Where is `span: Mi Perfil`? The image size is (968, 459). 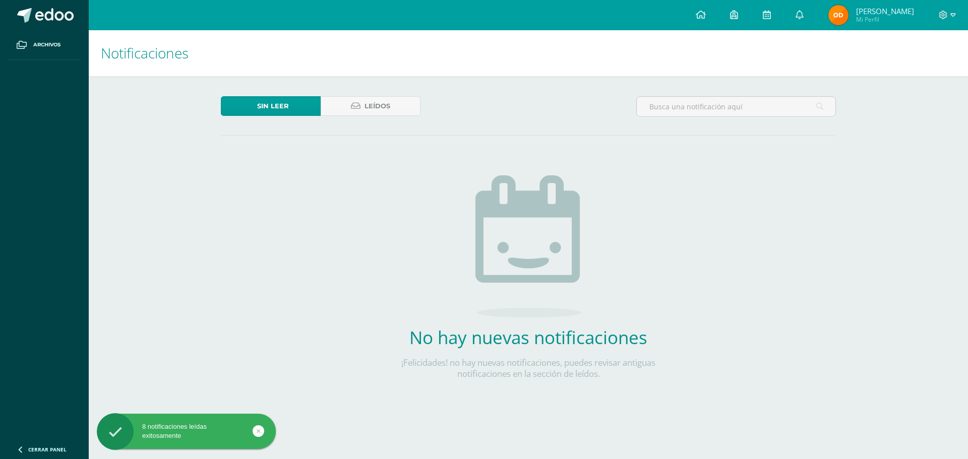 span: Mi Perfil is located at coordinates (885, 19).